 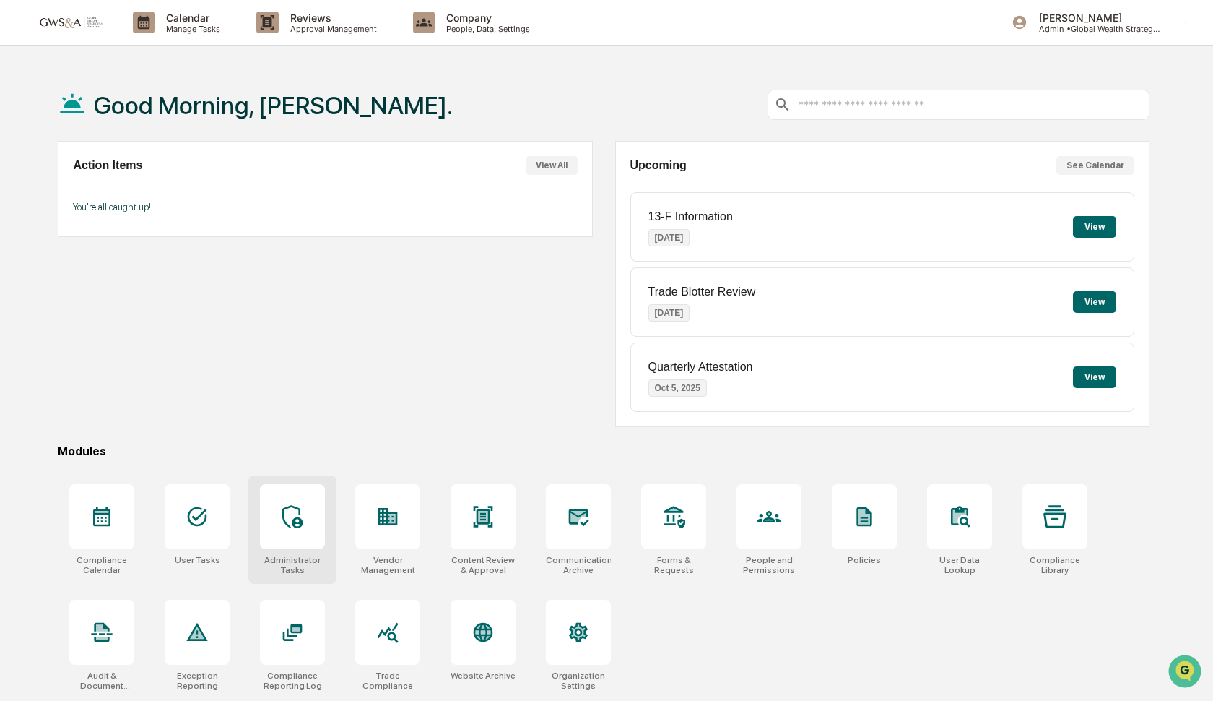 What do you see at coordinates (53, 217) in the screenshot?
I see `a: 🔎Data Lookup` at bounding box center [53, 217].